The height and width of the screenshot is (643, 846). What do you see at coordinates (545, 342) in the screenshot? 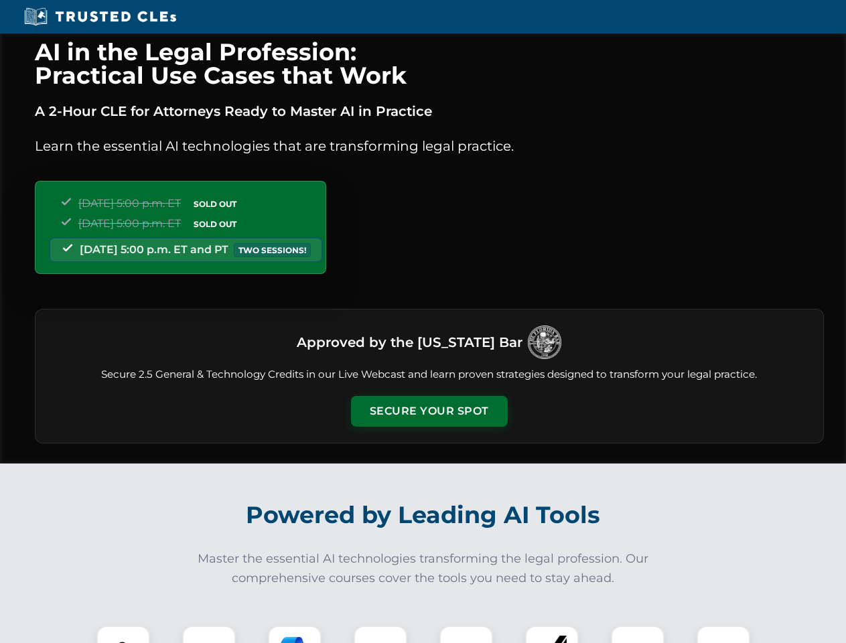
I see `img: Logo` at bounding box center [545, 342].